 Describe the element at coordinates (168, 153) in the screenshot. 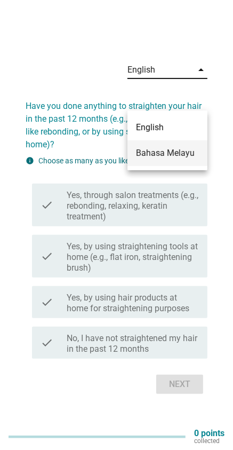

I see `div: Bahasa Melayu` at that location.